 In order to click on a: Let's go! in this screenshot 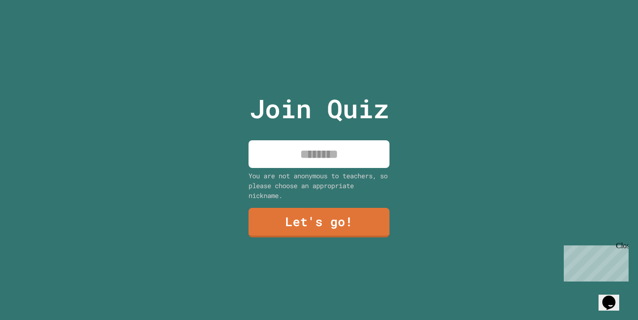, I will do `click(319, 223)`.